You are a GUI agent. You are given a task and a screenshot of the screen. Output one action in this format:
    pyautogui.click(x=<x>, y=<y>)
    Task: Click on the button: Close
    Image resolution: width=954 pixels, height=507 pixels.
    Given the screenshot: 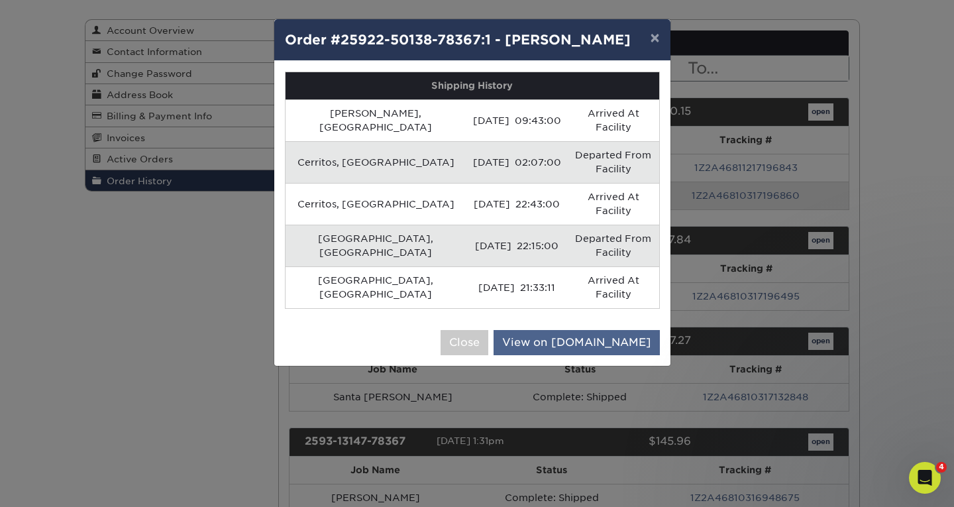 What is the action you would take?
    pyautogui.click(x=464, y=342)
    